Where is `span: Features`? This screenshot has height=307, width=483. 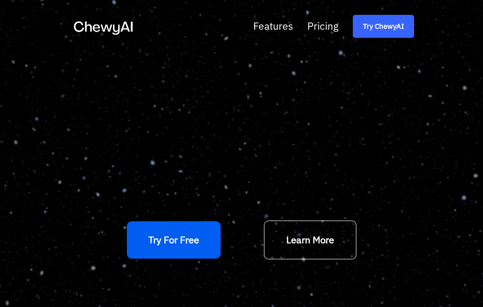
span: Features is located at coordinates (273, 26).